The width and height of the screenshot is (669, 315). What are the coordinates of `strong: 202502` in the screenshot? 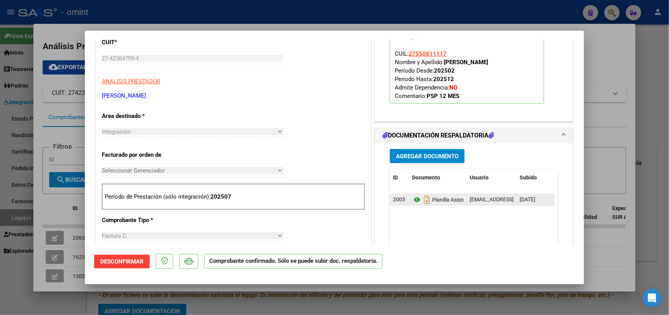 It's located at (445, 71).